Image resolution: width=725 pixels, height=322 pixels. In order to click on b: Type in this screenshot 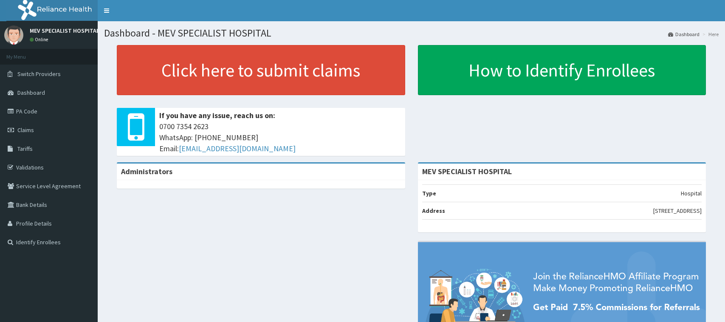, I will do `click(429, 193)`.